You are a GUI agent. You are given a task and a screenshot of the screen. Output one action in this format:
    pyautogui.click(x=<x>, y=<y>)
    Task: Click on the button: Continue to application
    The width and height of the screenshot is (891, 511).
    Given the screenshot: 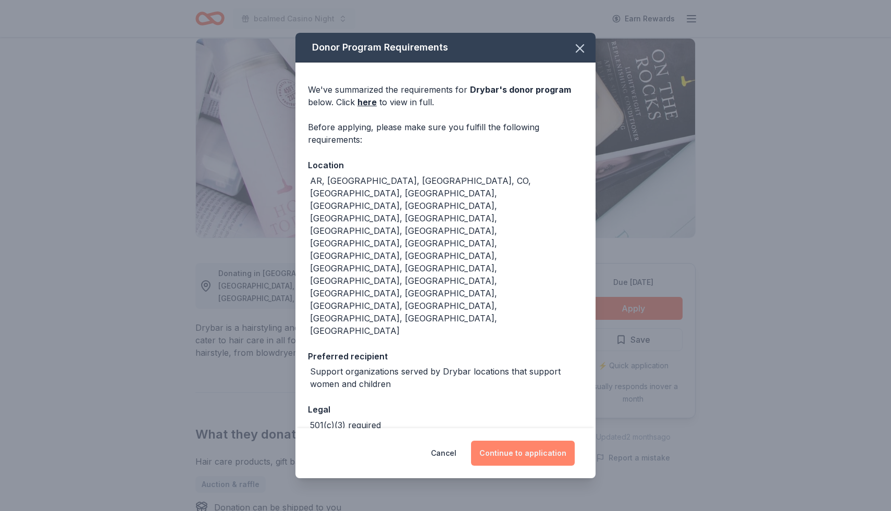 What is the action you would take?
    pyautogui.click(x=523, y=453)
    